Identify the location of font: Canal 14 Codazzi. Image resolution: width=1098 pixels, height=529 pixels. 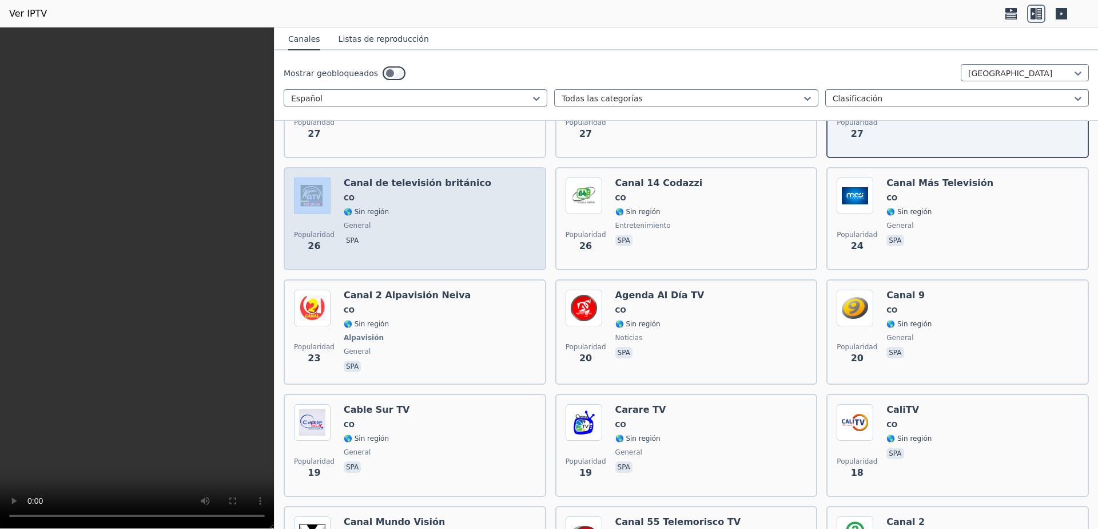
(659, 182).